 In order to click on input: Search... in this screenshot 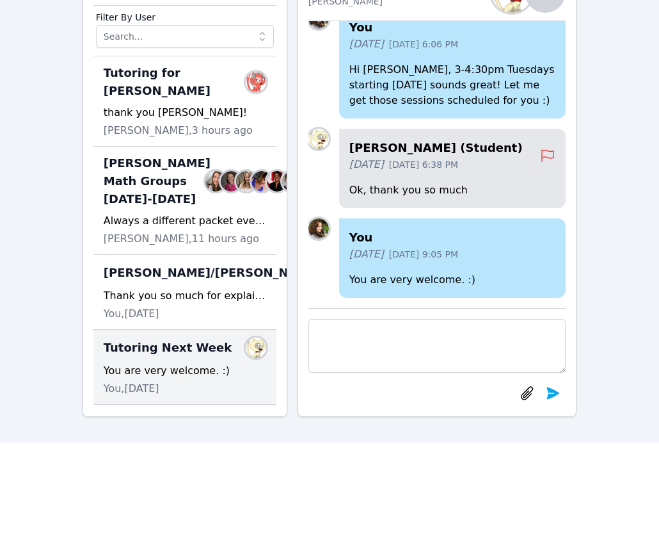, I will do `click(185, 36)`.